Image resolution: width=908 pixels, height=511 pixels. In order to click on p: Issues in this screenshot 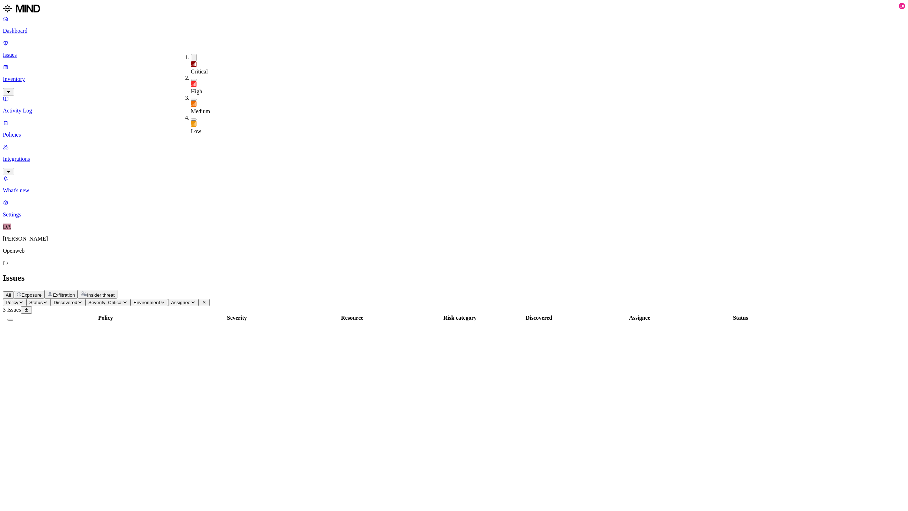, I will do `click(454, 55)`.